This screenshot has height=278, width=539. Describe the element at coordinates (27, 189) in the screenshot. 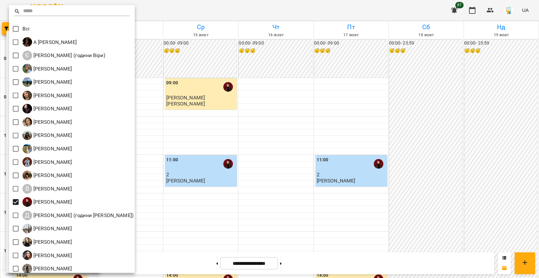

I see `div: В` at that location.